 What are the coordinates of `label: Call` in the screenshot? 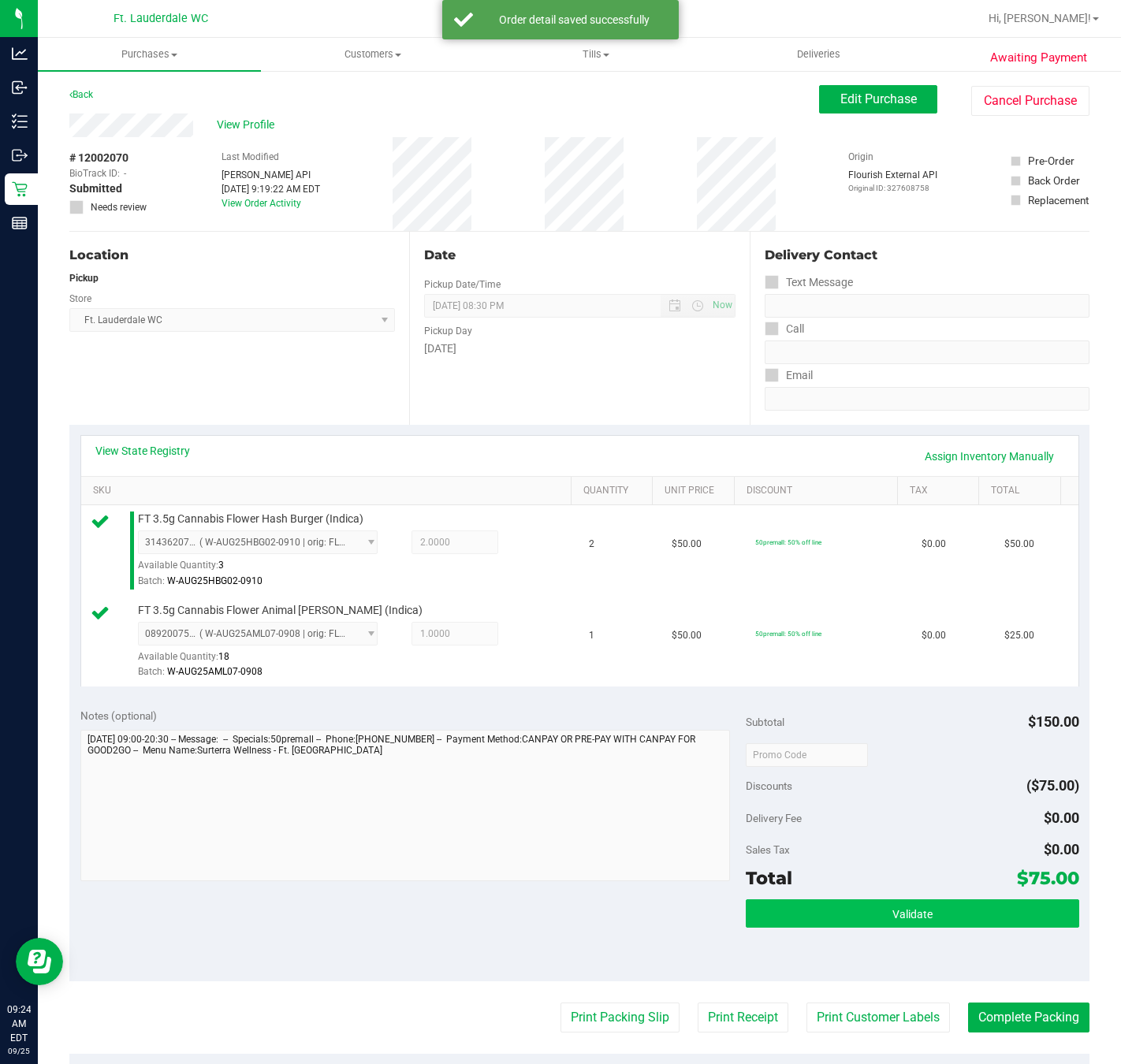 It's located at (784, 328).